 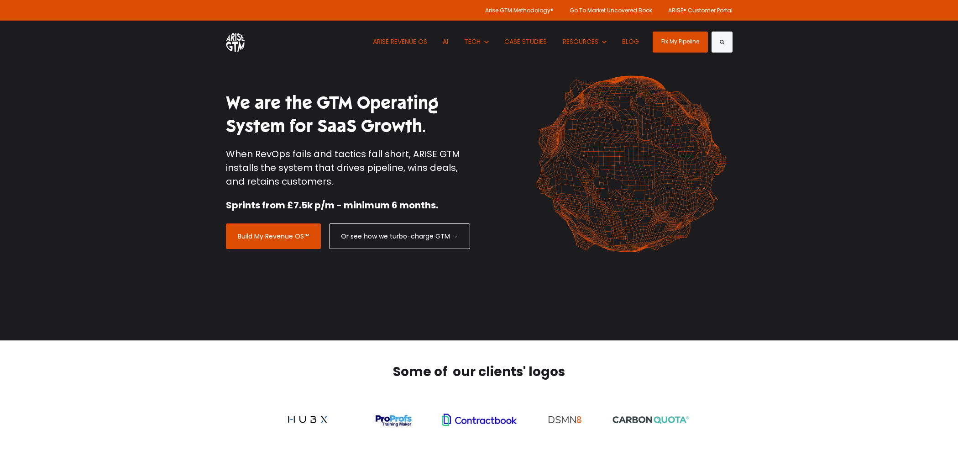 What do you see at coordinates (472, 42) in the screenshot?
I see `span: TECH` at bounding box center [472, 42].